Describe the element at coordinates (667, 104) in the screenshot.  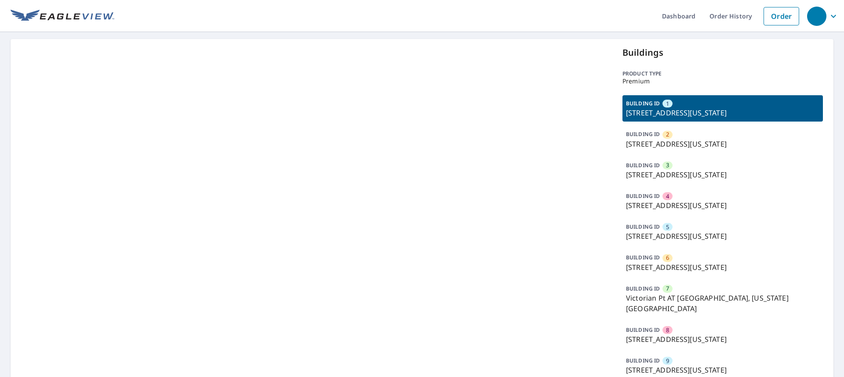
I see `span: 1` at that location.